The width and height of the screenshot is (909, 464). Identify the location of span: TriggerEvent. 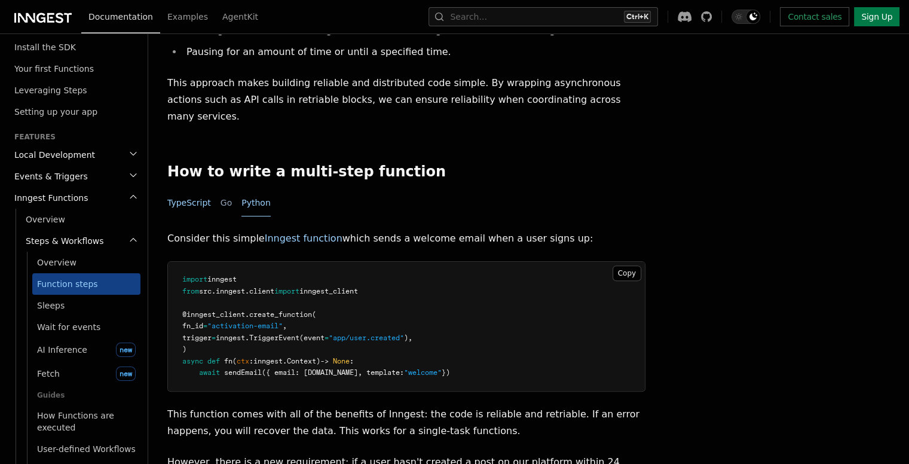
(274, 338).